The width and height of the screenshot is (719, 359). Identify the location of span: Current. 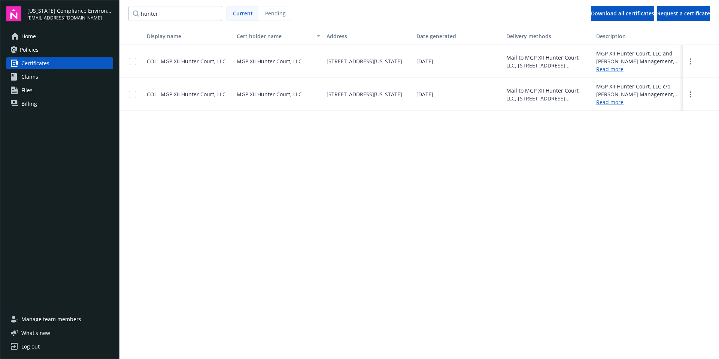
(243, 13).